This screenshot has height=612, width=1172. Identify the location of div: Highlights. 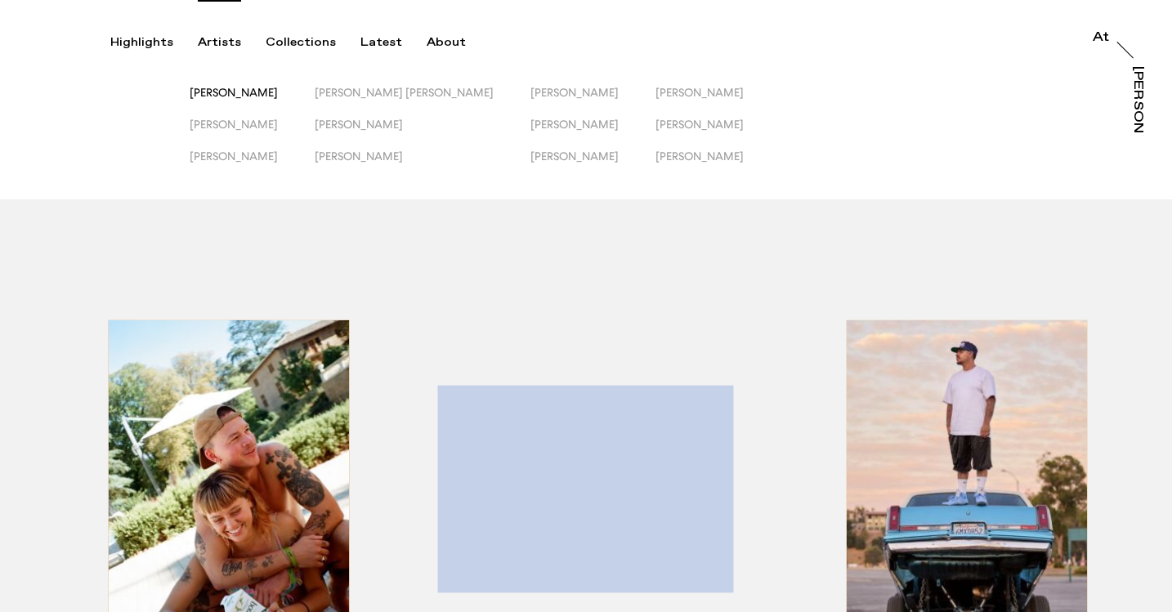
(141, 42).